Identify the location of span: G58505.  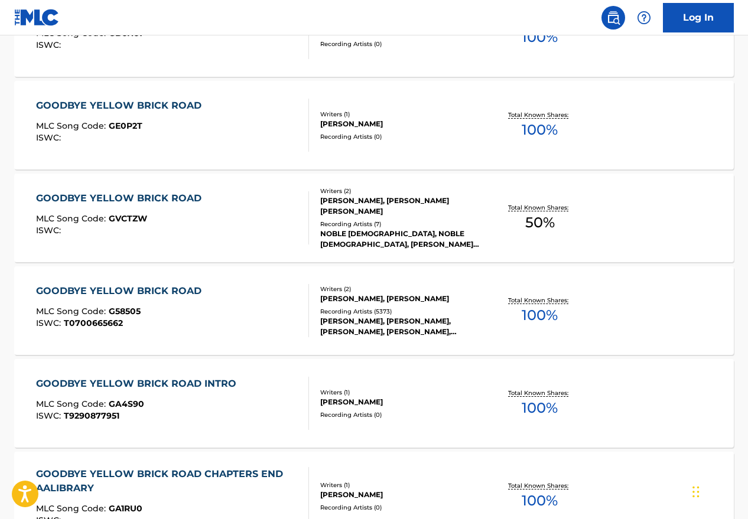
(125, 311).